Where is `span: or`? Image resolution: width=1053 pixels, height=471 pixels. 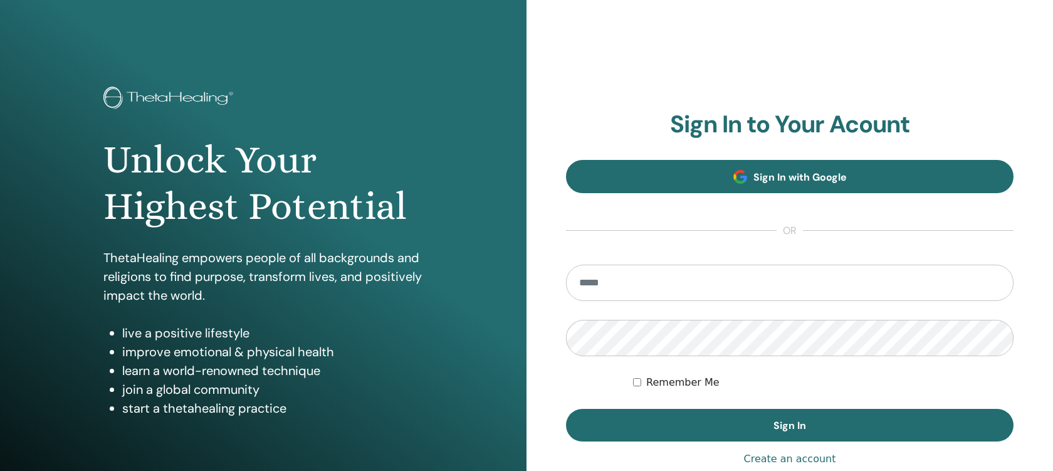
span: or is located at coordinates (790, 231).